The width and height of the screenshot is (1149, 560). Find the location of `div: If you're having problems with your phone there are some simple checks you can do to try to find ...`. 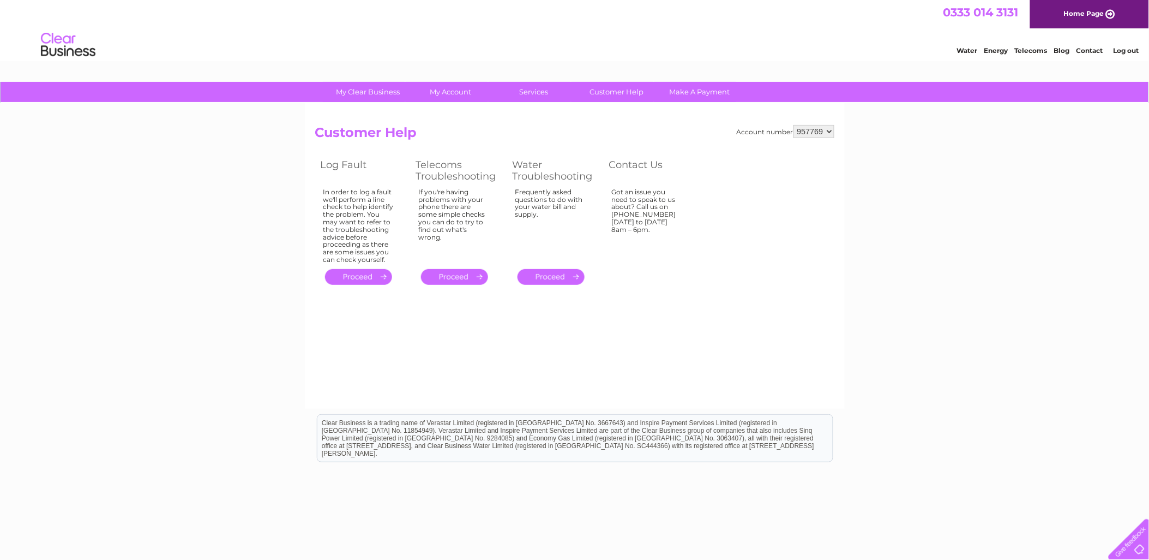

div: If you're having problems with your phone there are some simple checks you can do to try to find ... is located at coordinates (455, 224).